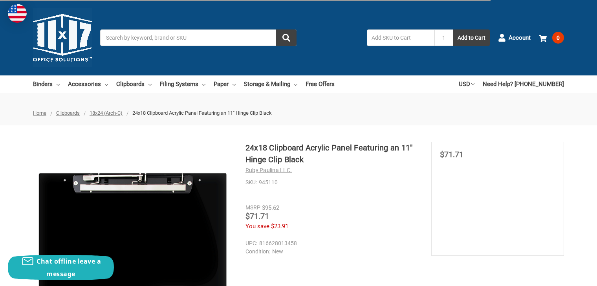  What do you see at coordinates (106, 113) in the screenshot?
I see `span: 18x24 (Arch-C)` at bounding box center [106, 113].